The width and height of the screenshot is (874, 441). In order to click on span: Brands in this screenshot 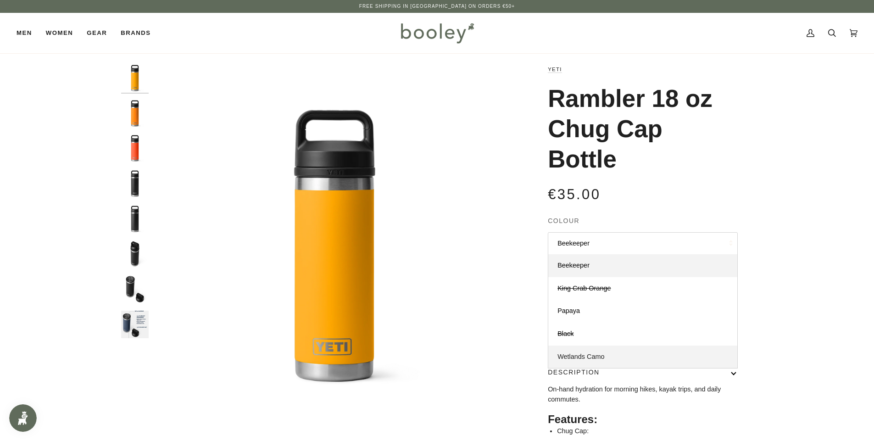, I will do `click(135, 33)`.